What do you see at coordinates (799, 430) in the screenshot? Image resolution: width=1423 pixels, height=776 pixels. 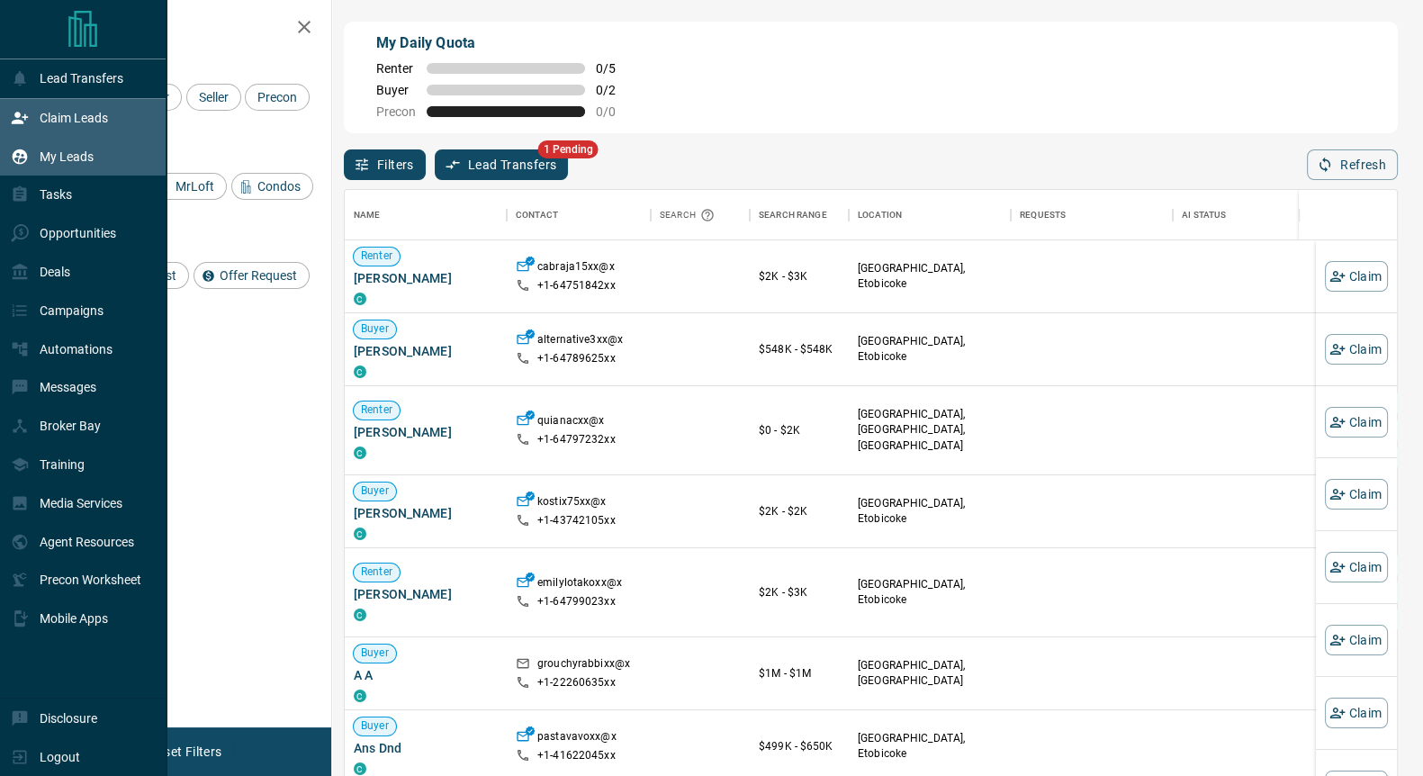 I see `p: $0 - $2K` at bounding box center [799, 430].